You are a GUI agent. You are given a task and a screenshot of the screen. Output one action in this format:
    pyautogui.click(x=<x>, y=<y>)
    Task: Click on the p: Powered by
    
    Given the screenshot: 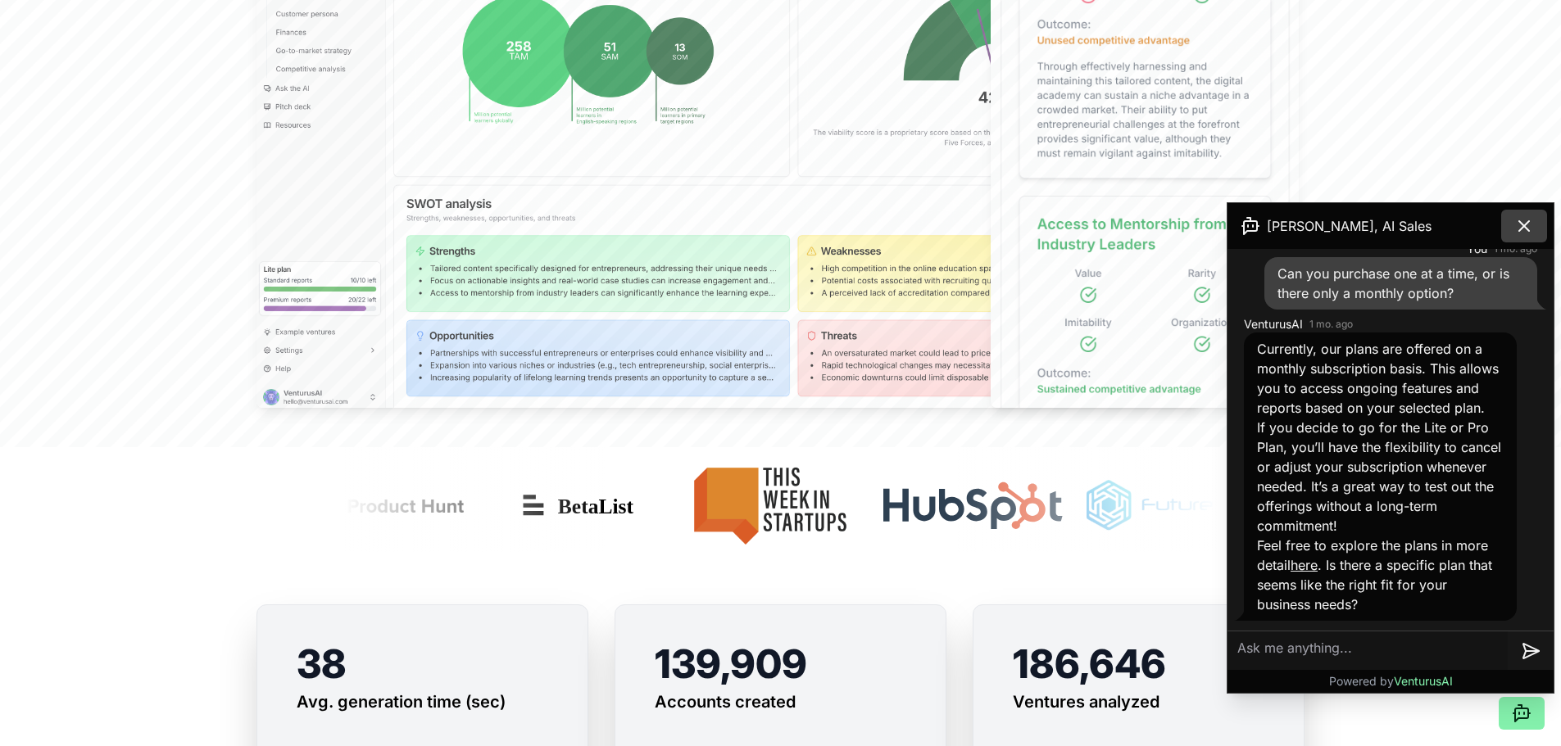 What is the action you would take?
    pyautogui.click(x=1390, y=682)
    